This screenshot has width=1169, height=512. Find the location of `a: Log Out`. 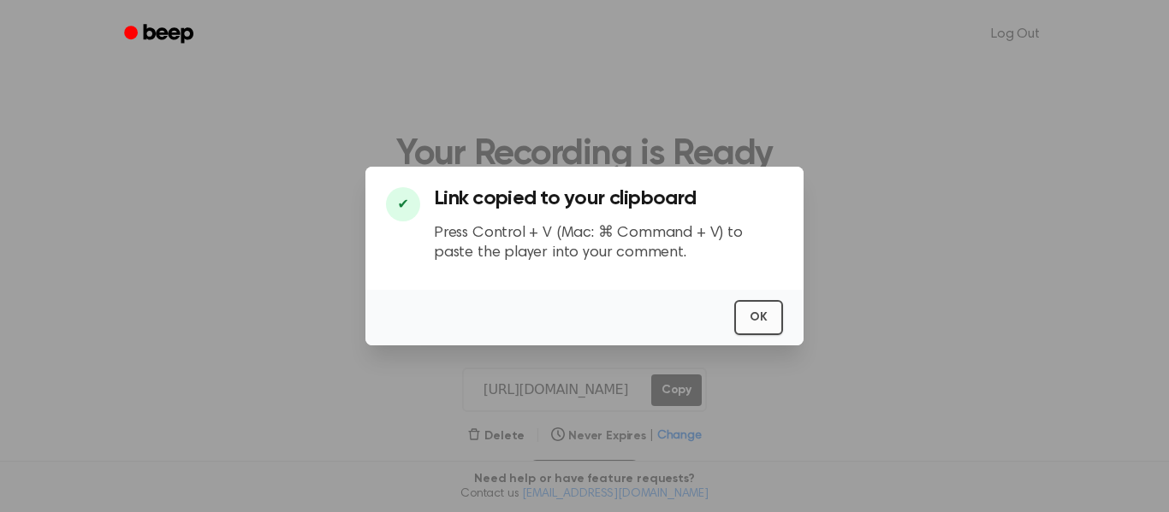

a: Log Out is located at coordinates (1015, 34).